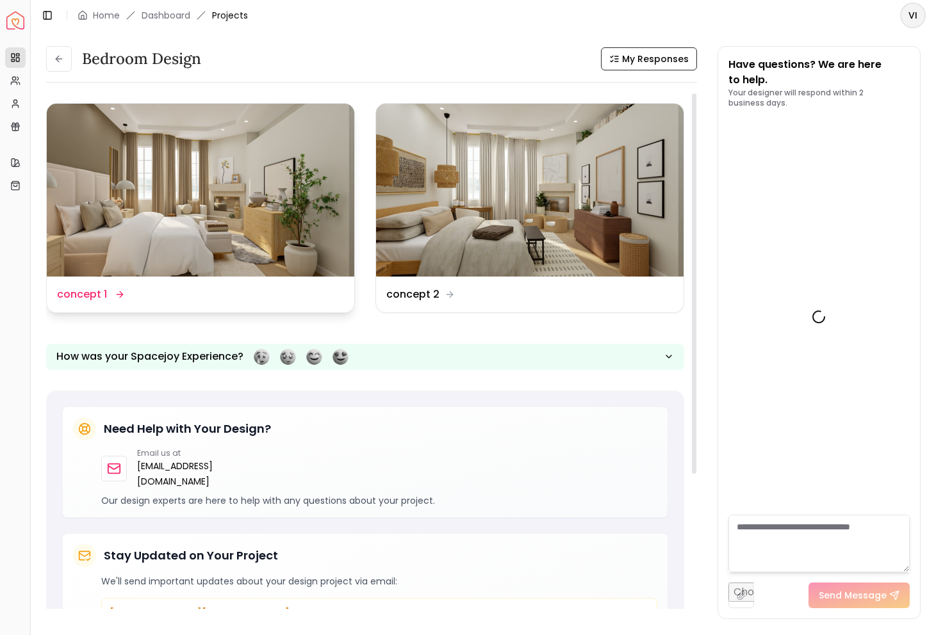 The height and width of the screenshot is (635, 936). I want to click on img: concept 1, so click(200, 190).